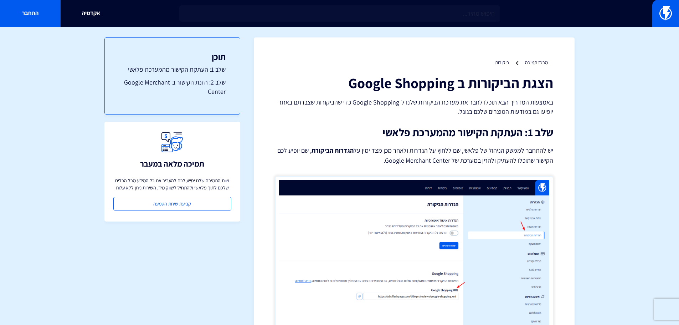 The width and height of the screenshot is (679, 325). I want to click on h3: תמיכה מלאה במעבר, so click(172, 164).